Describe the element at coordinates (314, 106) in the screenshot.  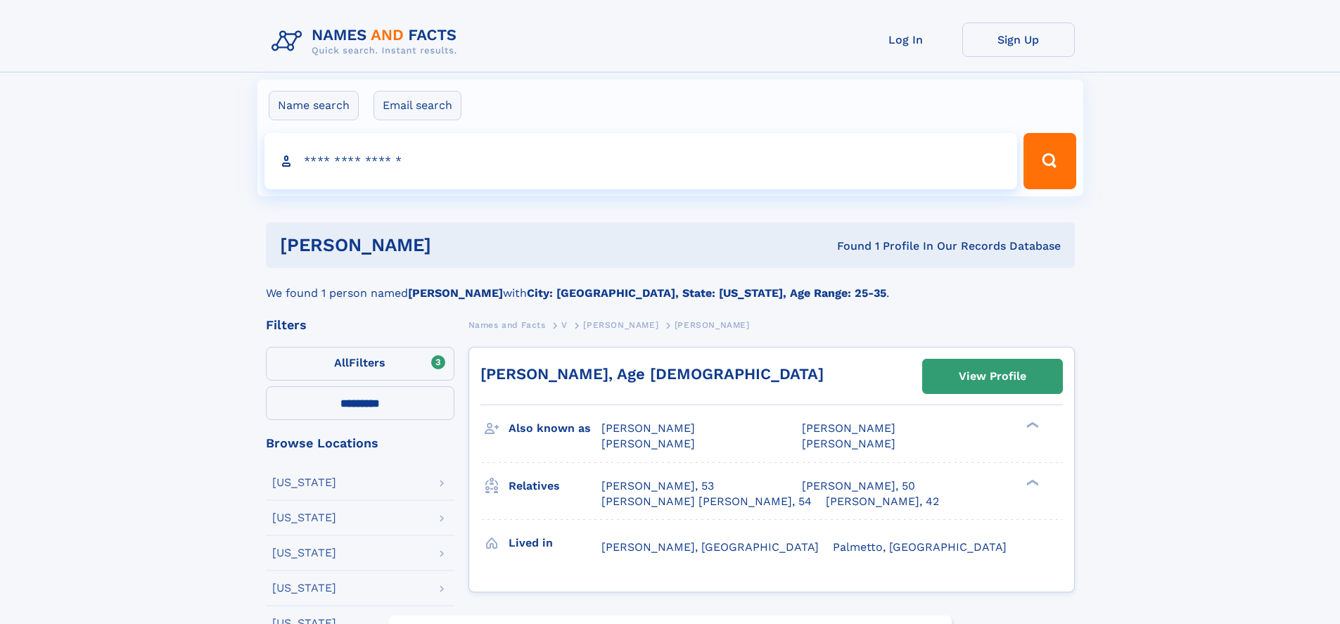
I see `label: Name search` at that location.